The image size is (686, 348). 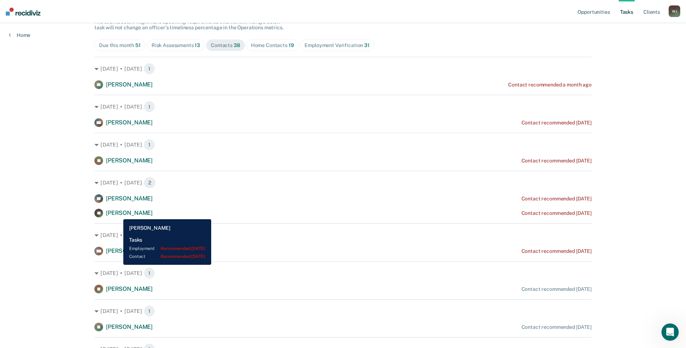 What do you see at coordinates (237, 45) in the screenshot?
I see `span: 38` at bounding box center [237, 45].